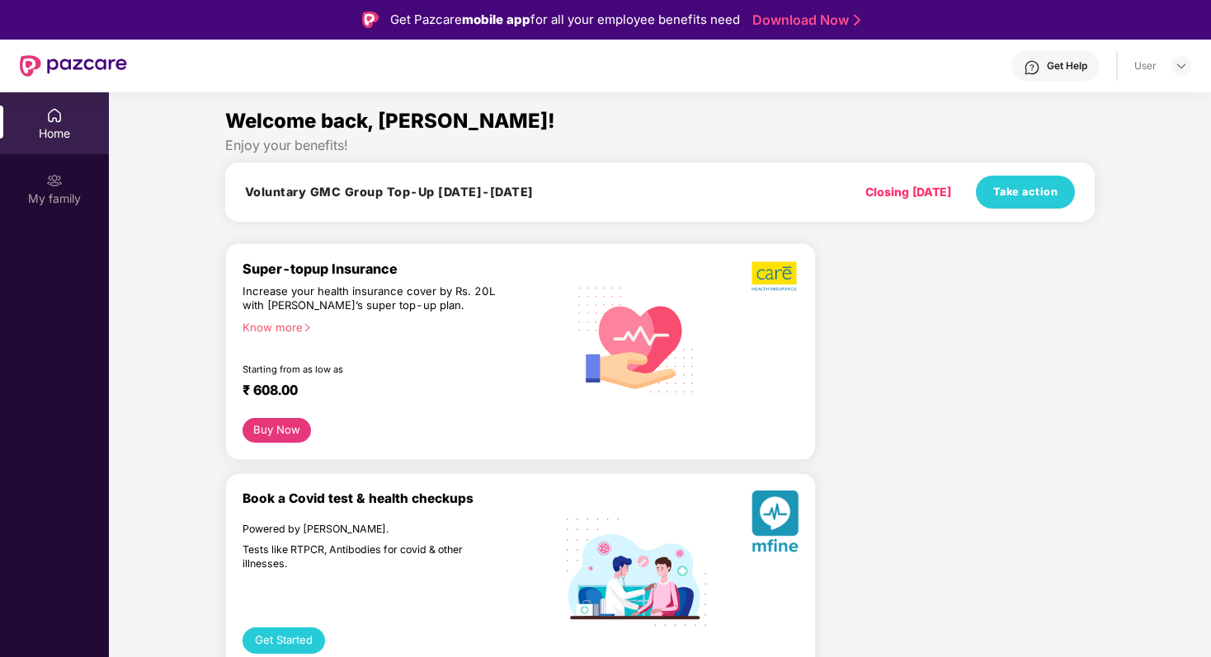 This screenshot has width=1211, height=657. What do you see at coordinates (54, 181) in the screenshot?
I see `img: svg+xml;base64,PHN2ZyB3aWR0aD0iMjAiIGhlaWdodD0iMjAiIHZpZXdCb3g9IjAgMCAyMCAyMCIgZmlsbD0ibm9uZSIgeG...` at bounding box center [54, 181].